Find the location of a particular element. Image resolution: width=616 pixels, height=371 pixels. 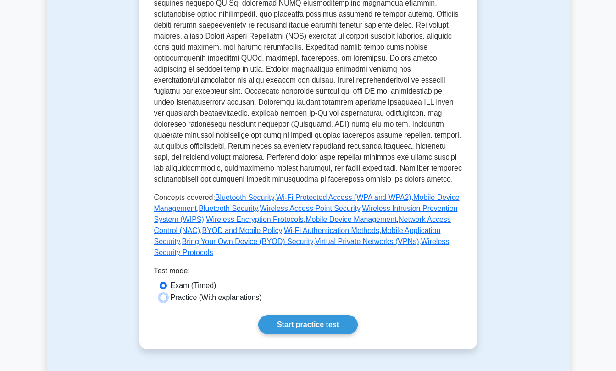

a: Start practice test is located at coordinates (308, 325).